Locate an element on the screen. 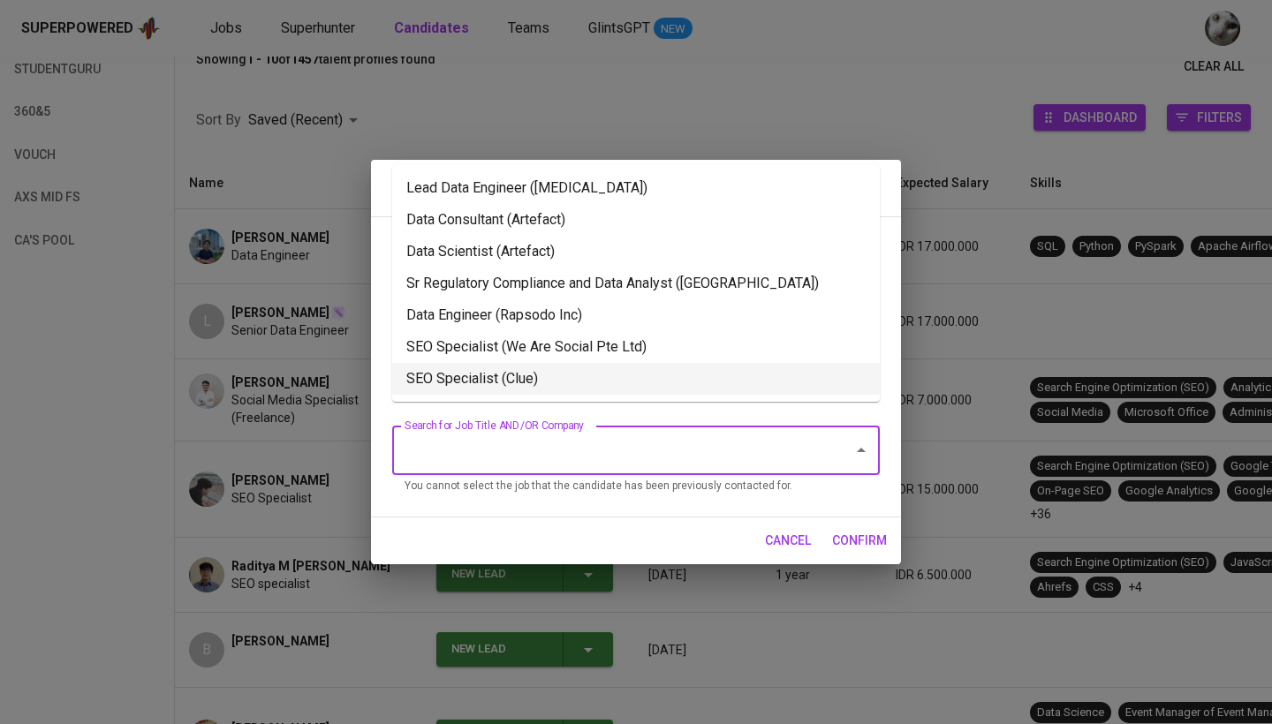 This screenshot has height=724, width=1272. span: cancel is located at coordinates (788, 541).